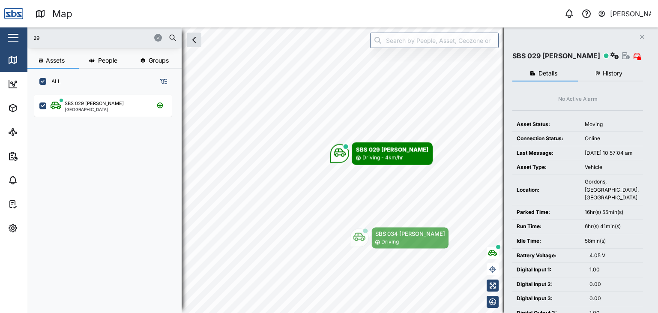  I want to click on div: Idle Time:, so click(546, 241).